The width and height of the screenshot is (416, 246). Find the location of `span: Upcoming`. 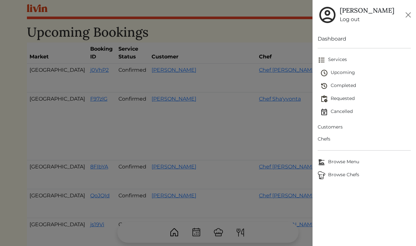

span: Upcoming is located at coordinates (366, 73).